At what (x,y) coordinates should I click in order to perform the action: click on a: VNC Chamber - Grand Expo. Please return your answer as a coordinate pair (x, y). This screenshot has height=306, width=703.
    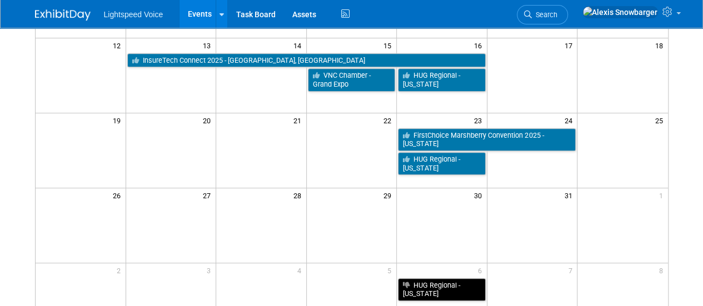
    Looking at the image, I should click on (352, 79).